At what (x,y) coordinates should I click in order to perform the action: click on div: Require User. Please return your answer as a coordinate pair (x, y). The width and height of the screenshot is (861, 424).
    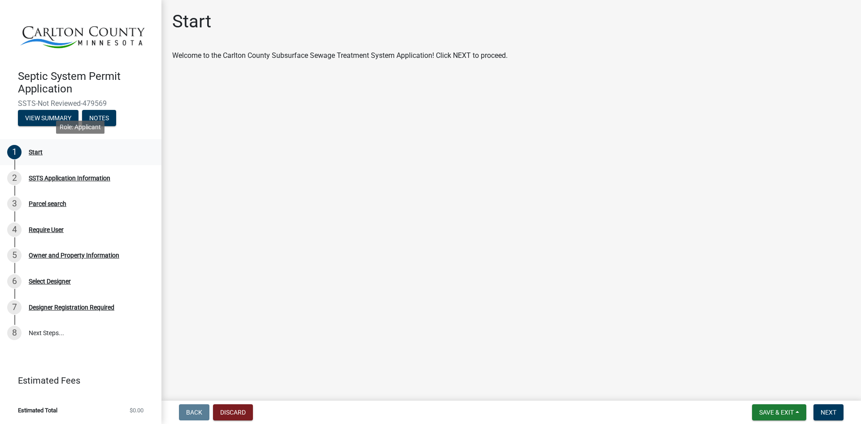
    Looking at the image, I should click on (46, 230).